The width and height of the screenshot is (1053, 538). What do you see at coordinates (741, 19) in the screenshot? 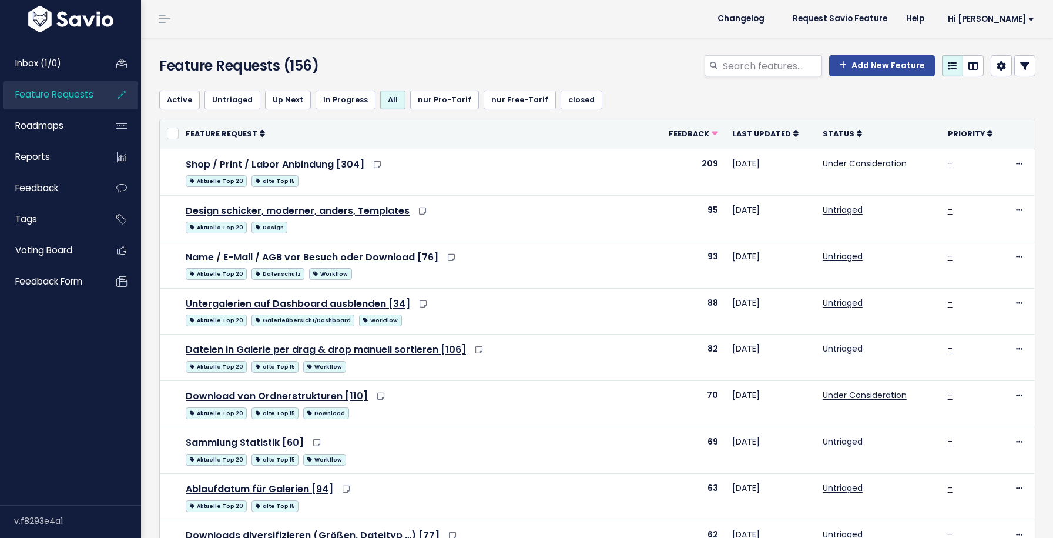
I see `span: Changelog` at bounding box center [741, 19].